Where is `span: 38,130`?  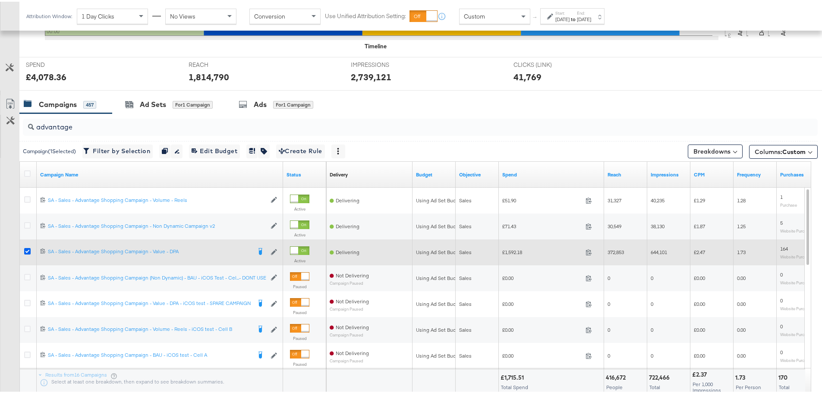
span: 38,130 is located at coordinates (658, 224).